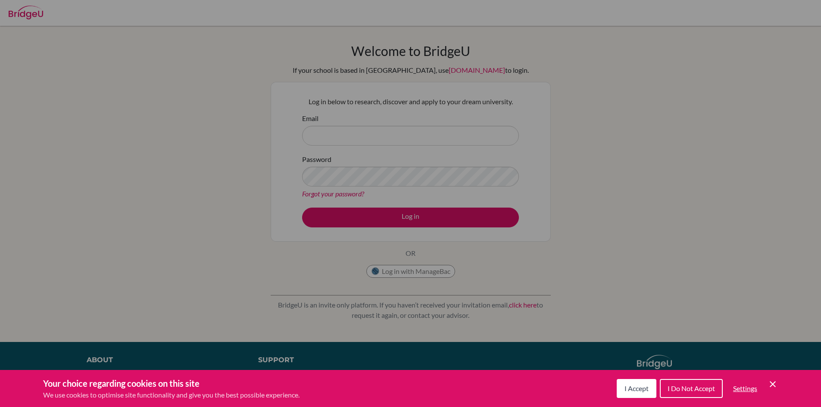 This screenshot has width=821, height=407. What do you see at coordinates (637, 389) in the screenshot?
I see `button: I Accept` at bounding box center [637, 389].